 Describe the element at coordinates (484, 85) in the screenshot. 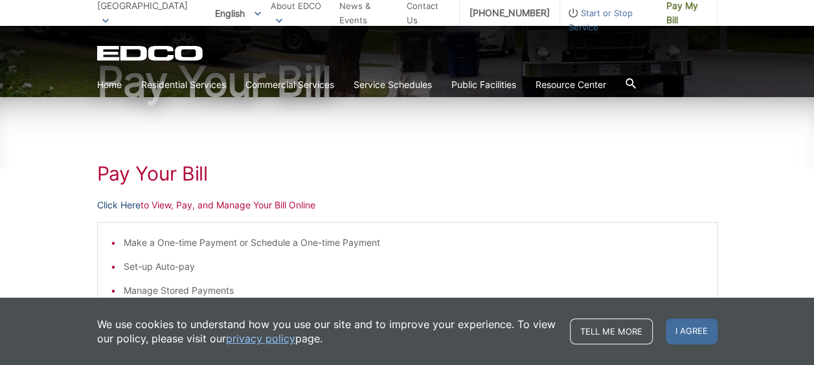

I see `a: Public Facilities` at that location.